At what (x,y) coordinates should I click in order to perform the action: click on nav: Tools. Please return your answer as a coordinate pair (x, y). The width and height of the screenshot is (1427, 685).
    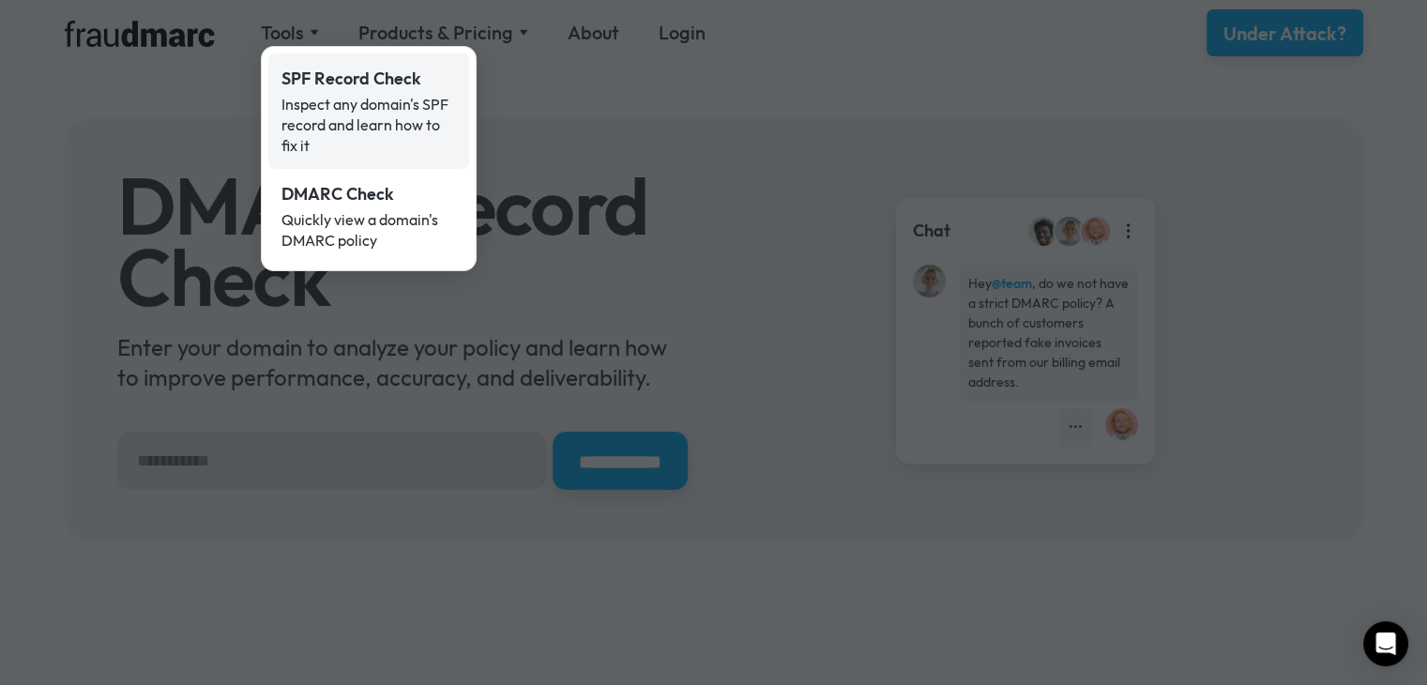
    Looking at the image, I should click on (369, 159).